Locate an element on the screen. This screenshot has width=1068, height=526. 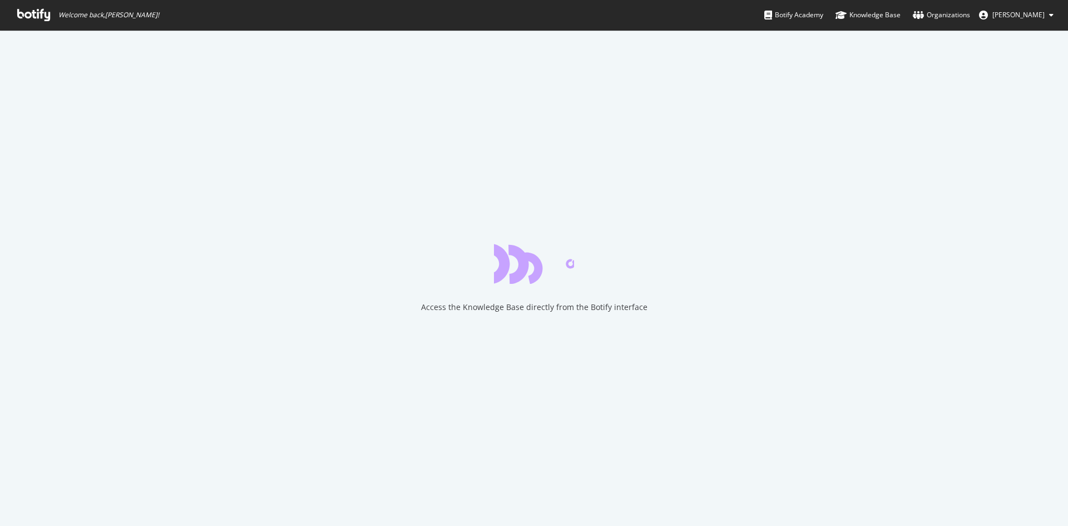
div: animation is located at coordinates (534, 264).